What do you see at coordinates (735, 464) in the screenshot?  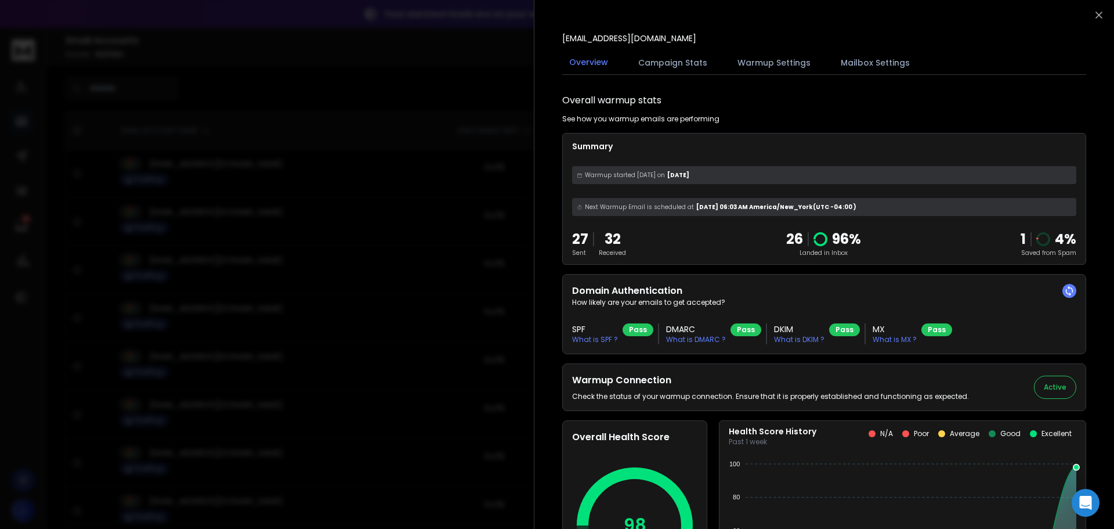 I see `tspan: 100` at bounding box center [735, 464].